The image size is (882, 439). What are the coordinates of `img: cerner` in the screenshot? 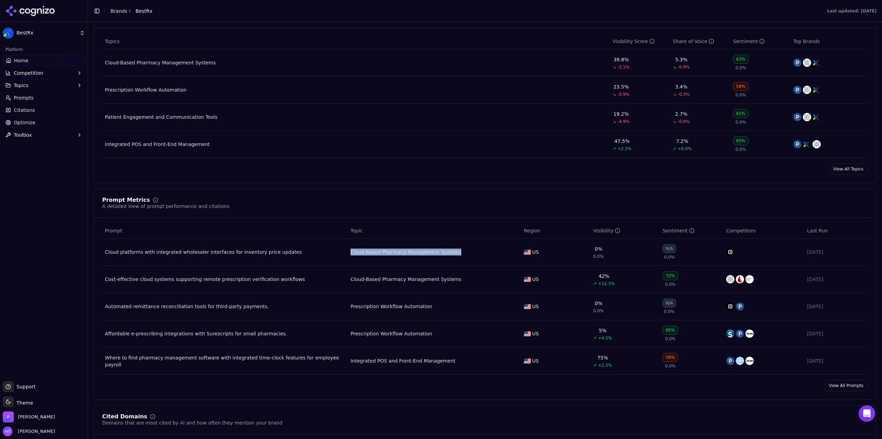 It's located at (750, 279).